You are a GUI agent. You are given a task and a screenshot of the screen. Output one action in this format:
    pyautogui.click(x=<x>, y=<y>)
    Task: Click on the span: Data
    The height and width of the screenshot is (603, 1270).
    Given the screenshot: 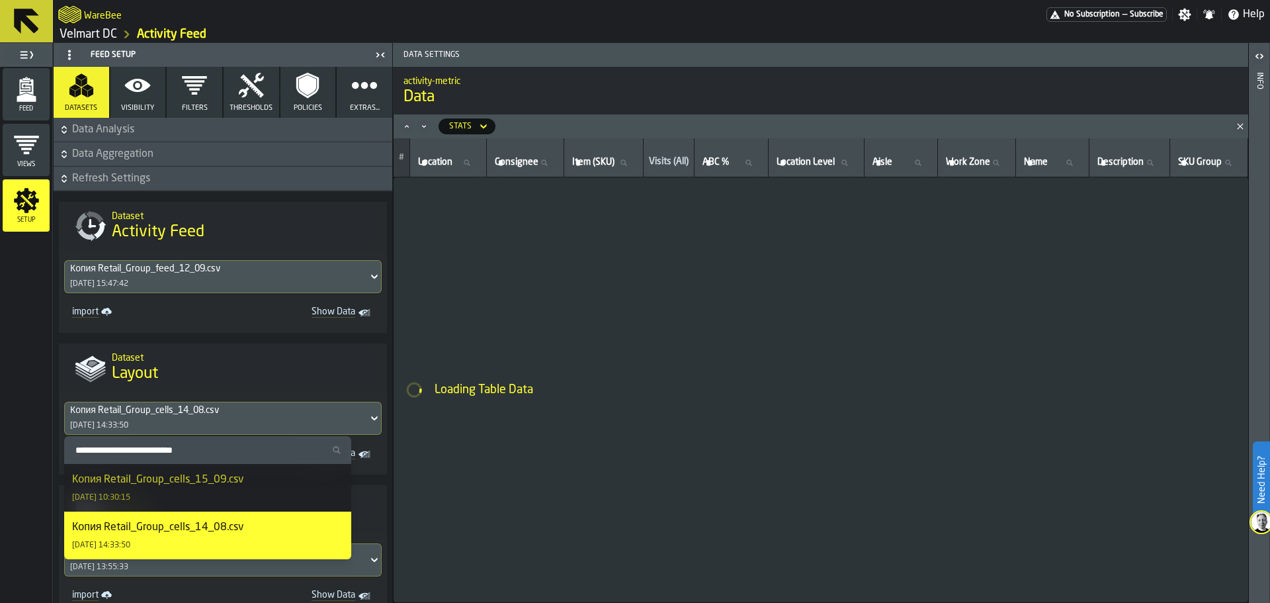 What is the action you would take?
    pyautogui.click(x=820, y=97)
    